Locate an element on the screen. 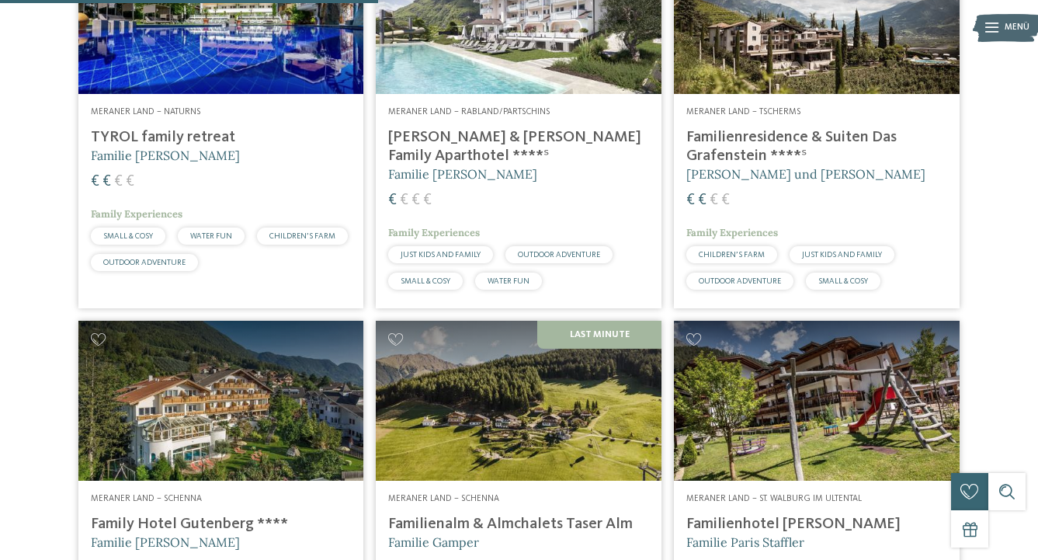  span: Familie Paris Staffler is located at coordinates (745, 542).